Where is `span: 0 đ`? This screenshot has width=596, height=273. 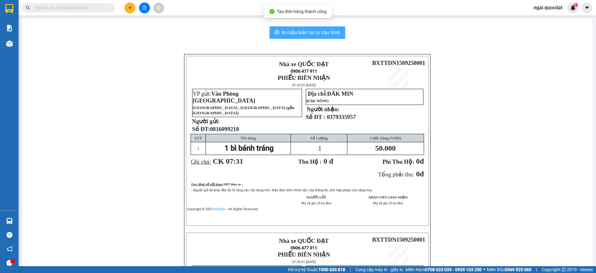 span: 0 đ is located at coordinates (328, 161).